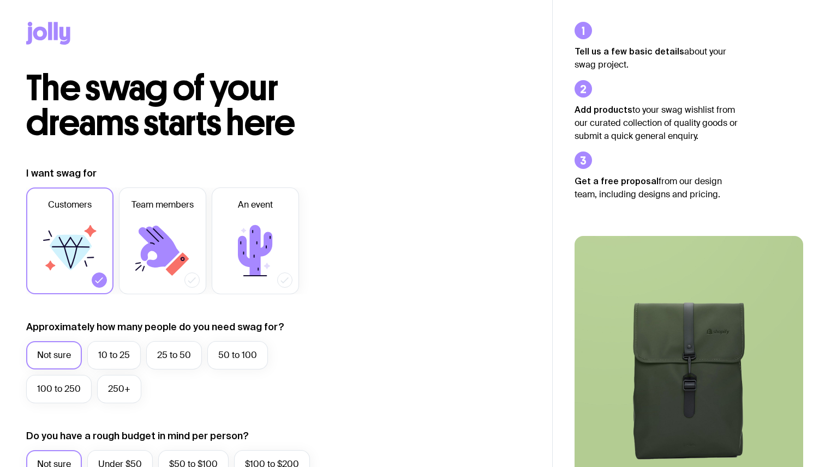  Describe the element at coordinates (137, 436) in the screenshot. I see `label: Do you have a rough budget in mind per person?` at that location.